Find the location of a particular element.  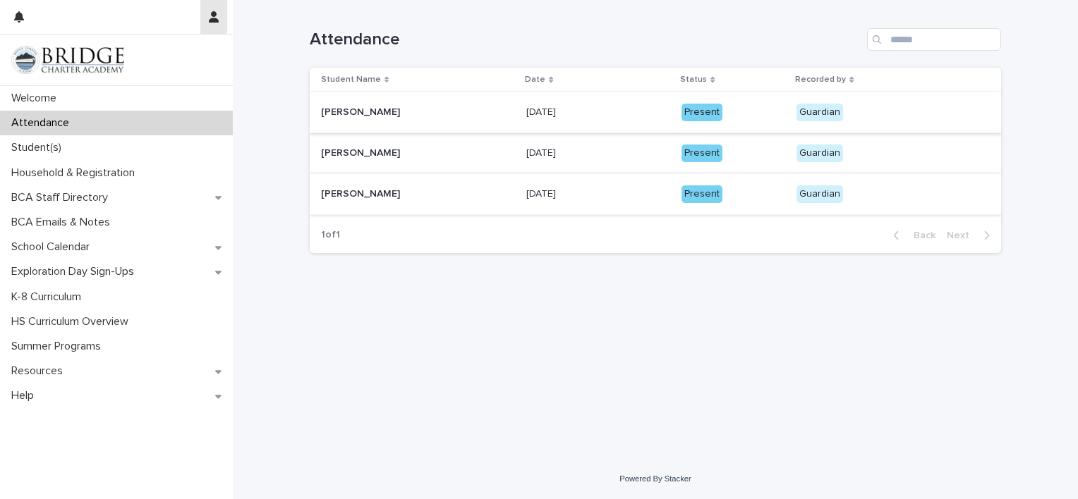

p: Recorded by is located at coordinates (820, 80).